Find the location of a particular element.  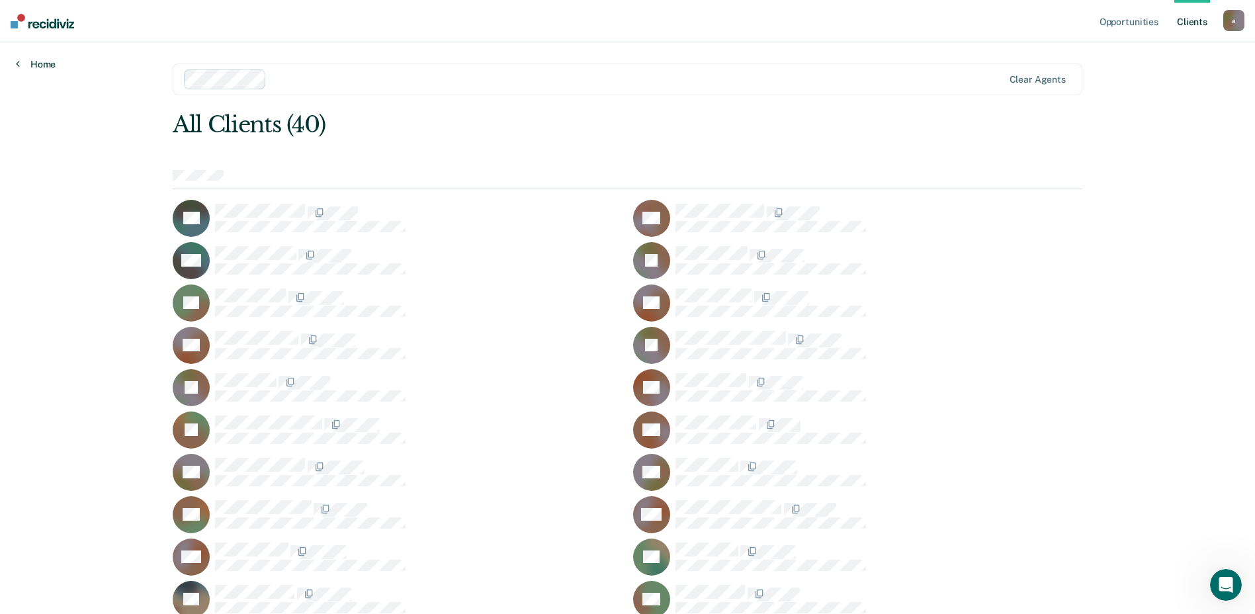

img: Recidiviz is located at coordinates (42, 21).